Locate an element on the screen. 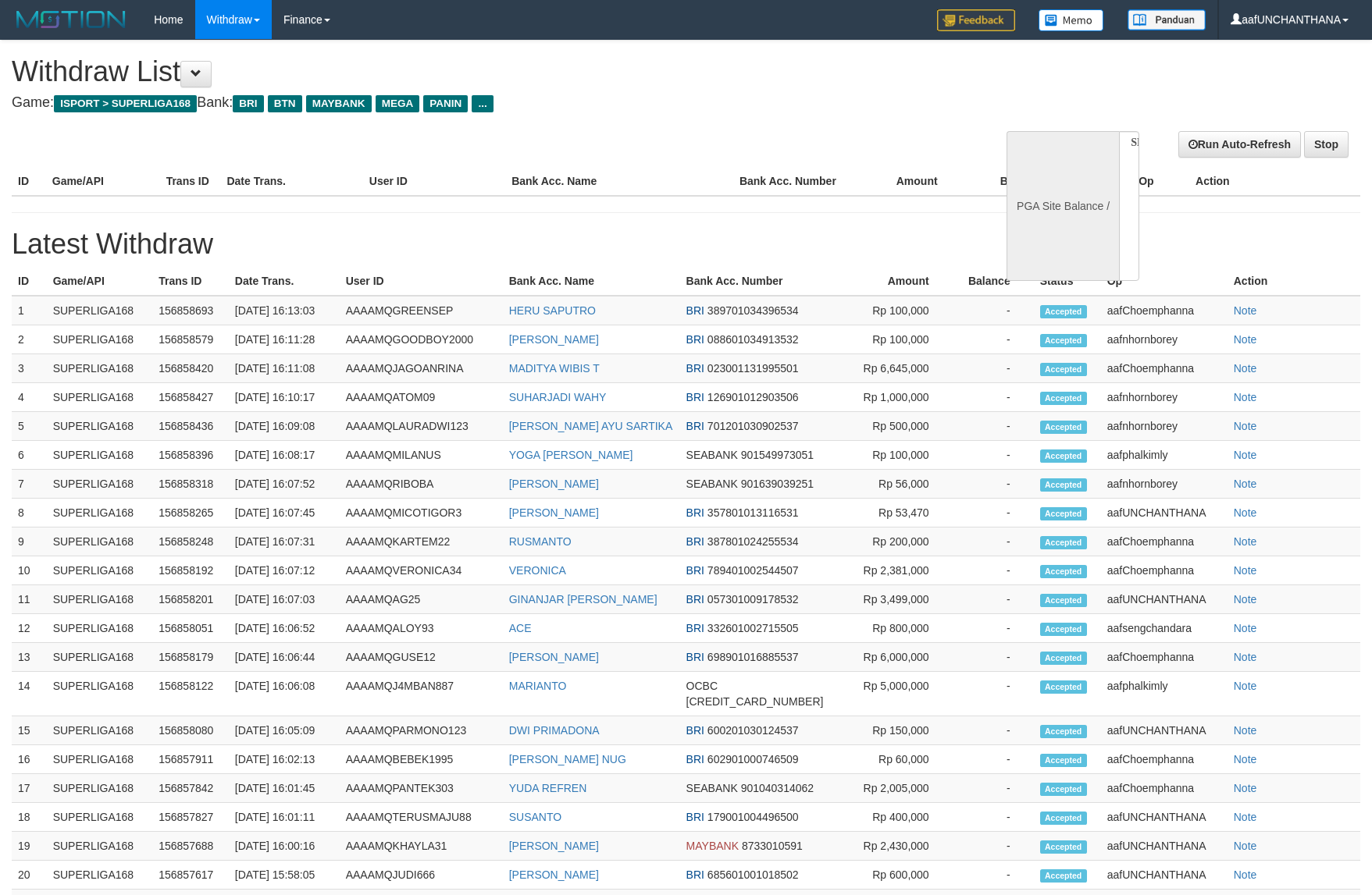 Image resolution: width=1372 pixels, height=895 pixels. td: aafphalkimly is located at coordinates (1164, 455).